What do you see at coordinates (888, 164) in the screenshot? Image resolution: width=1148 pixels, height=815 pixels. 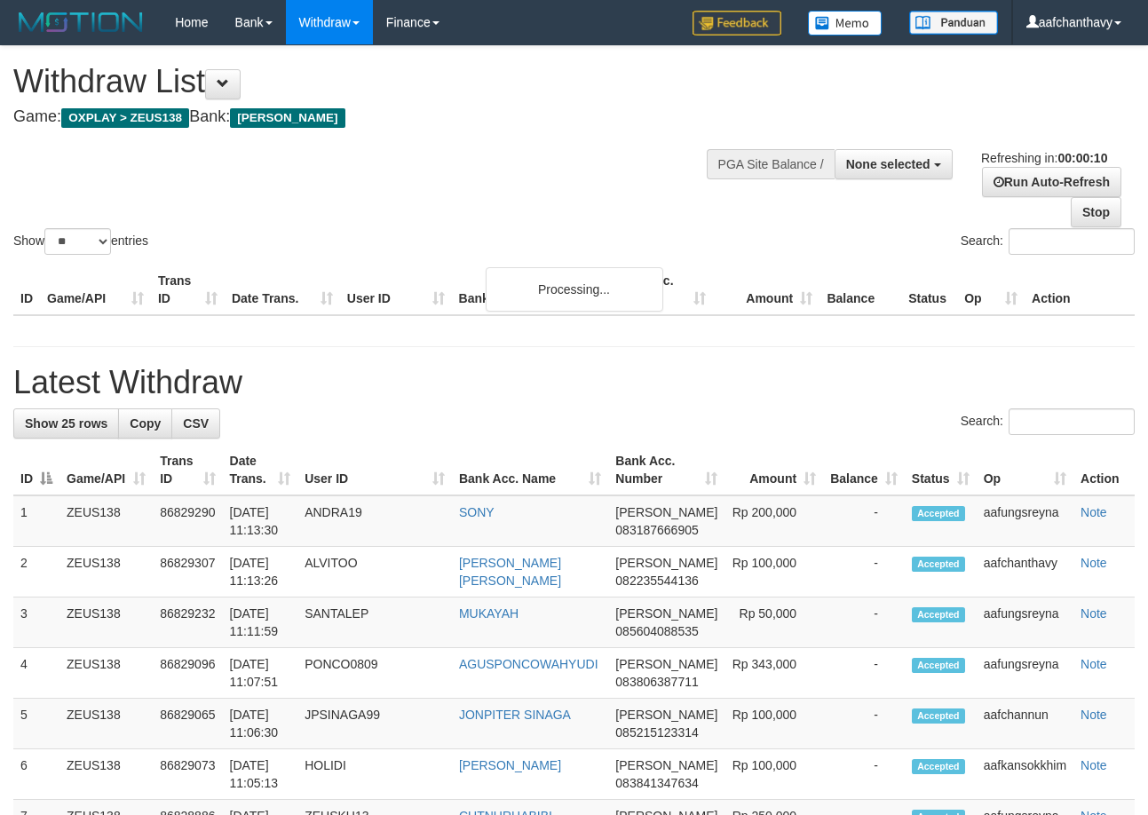 I see `span: None selected` at bounding box center [888, 164].